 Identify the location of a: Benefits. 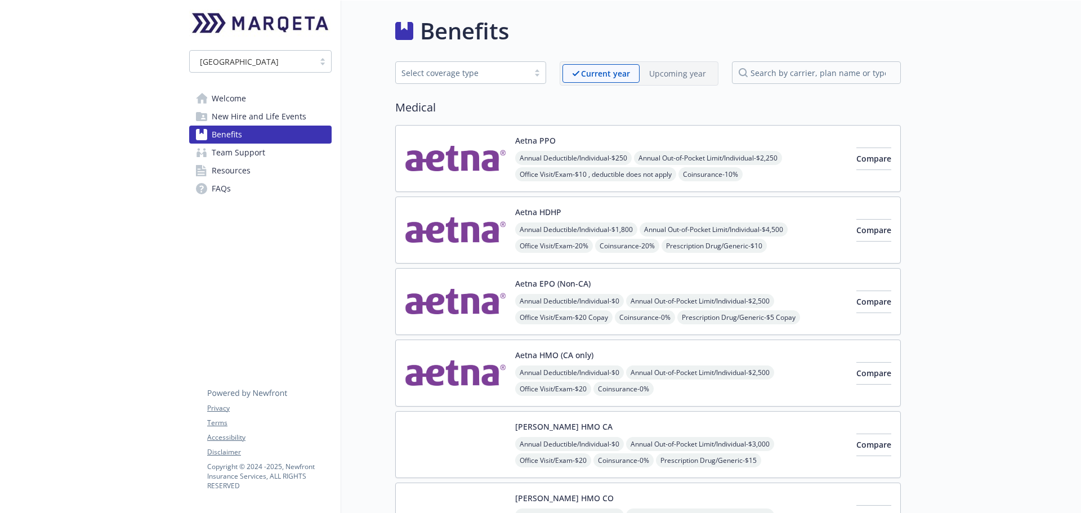
(260, 135).